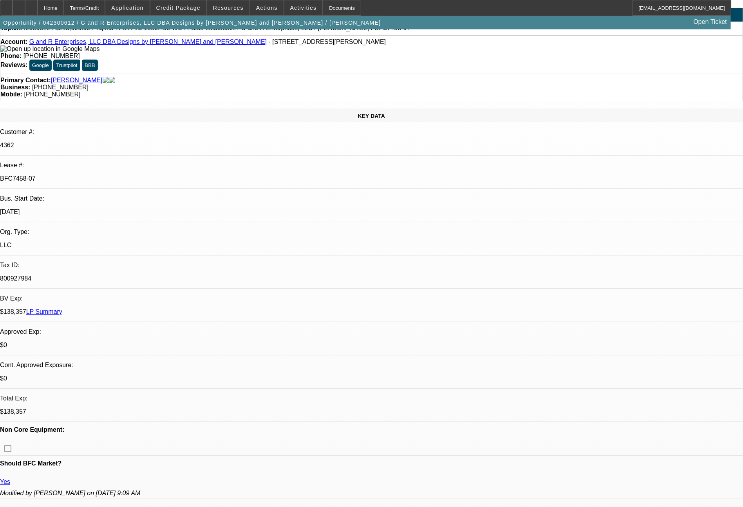 The width and height of the screenshot is (743, 507). I want to click on a: LP Summary, so click(44, 311).